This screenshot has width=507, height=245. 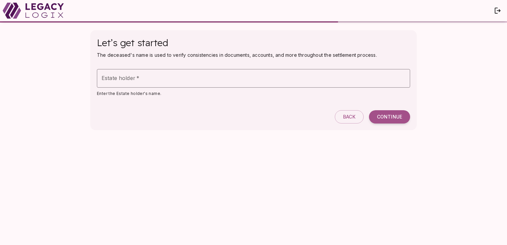 What do you see at coordinates (349, 117) in the screenshot?
I see `span: Back` at bounding box center [349, 117].